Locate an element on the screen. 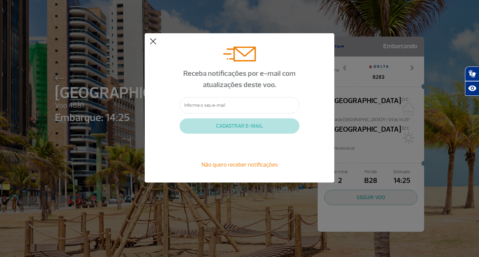 This screenshot has height=257, width=479. span: Não quero receber notificações is located at coordinates (240, 165).